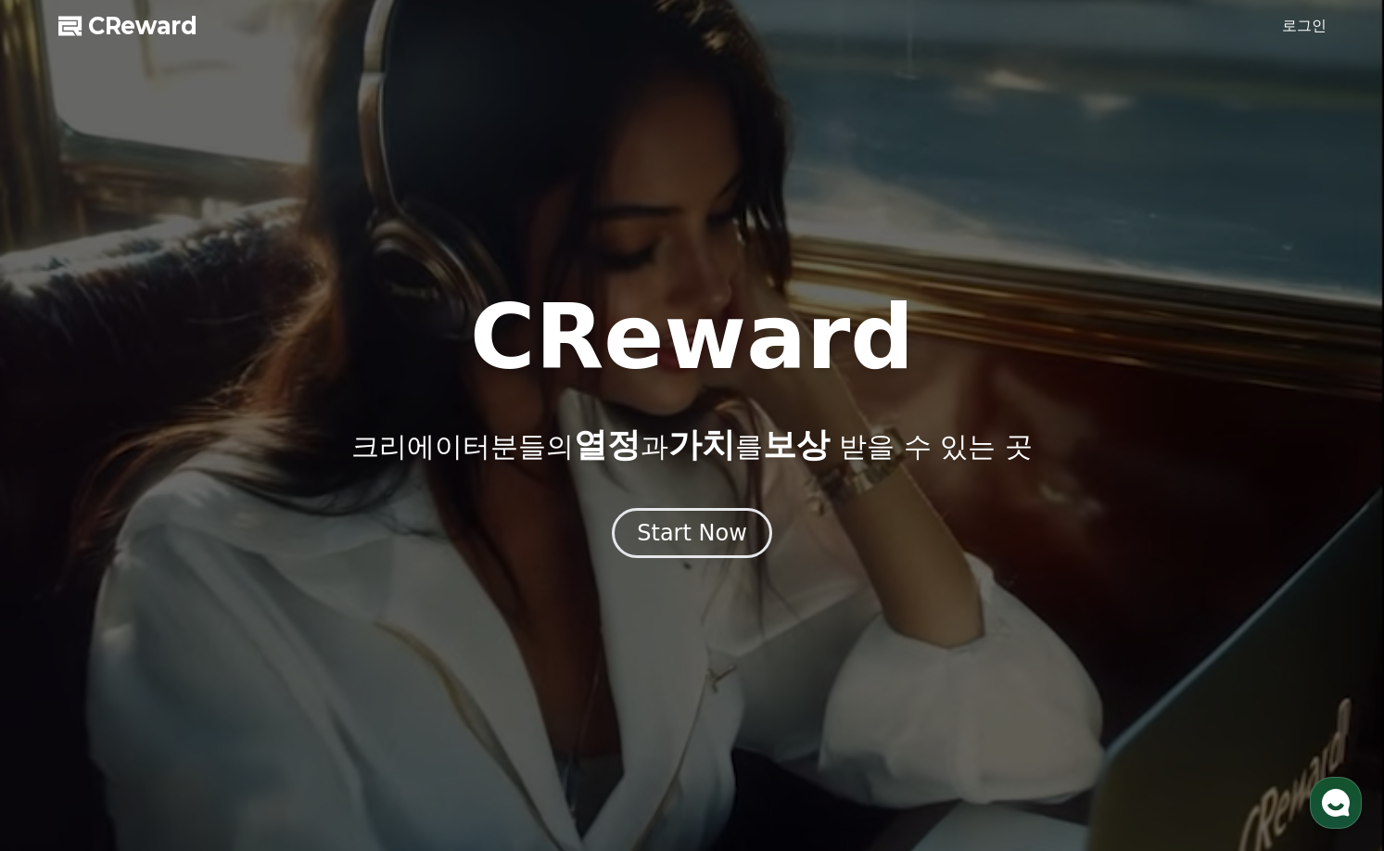  Describe the element at coordinates (143, 26) in the screenshot. I see `span: CReward` at that location.